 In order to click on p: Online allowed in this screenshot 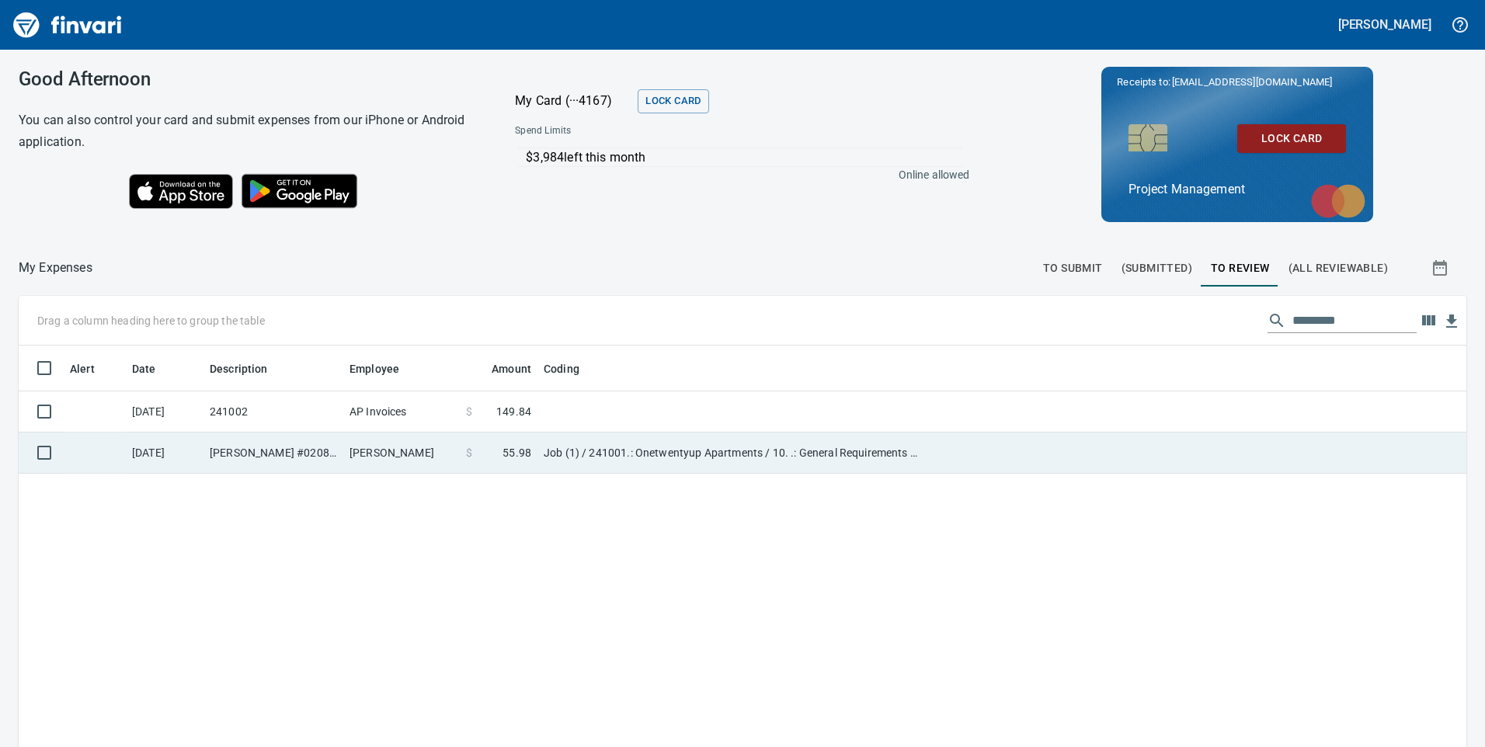, I will do `click(736, 175)`.